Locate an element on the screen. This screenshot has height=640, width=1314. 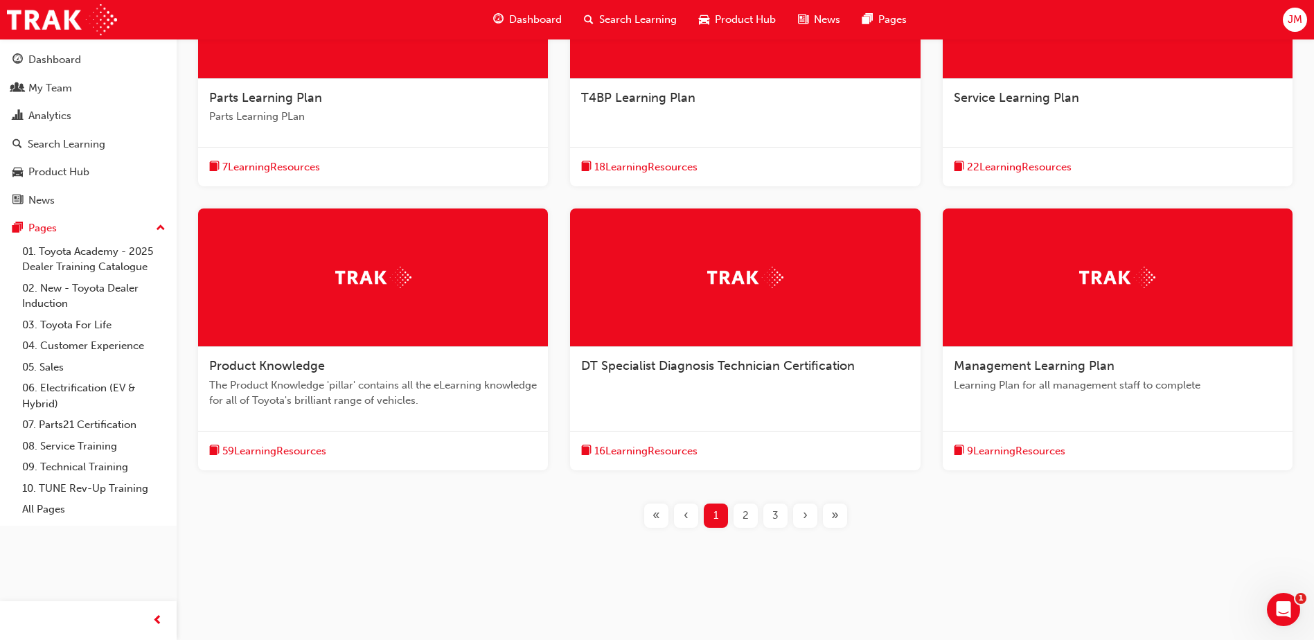
a: search-iconSearch Learning is located at coordinates (630, 19).